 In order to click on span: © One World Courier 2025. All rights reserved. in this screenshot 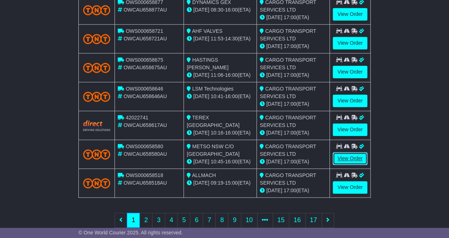, I will do `click(130, 233)`.